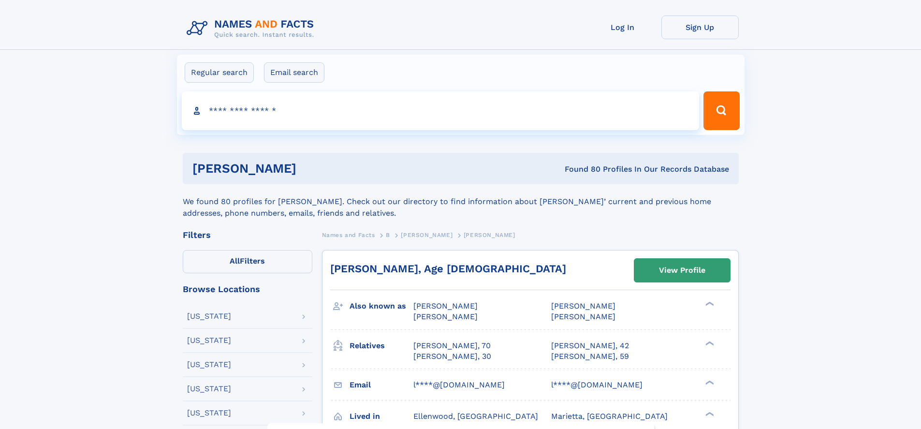 Image resolution: width=921 pixels, height=429 pixels. Describe the element at coordinates (579, 169) in the screenshot. I see `div: Found 80 Profiles In Our Records Database` at that location.